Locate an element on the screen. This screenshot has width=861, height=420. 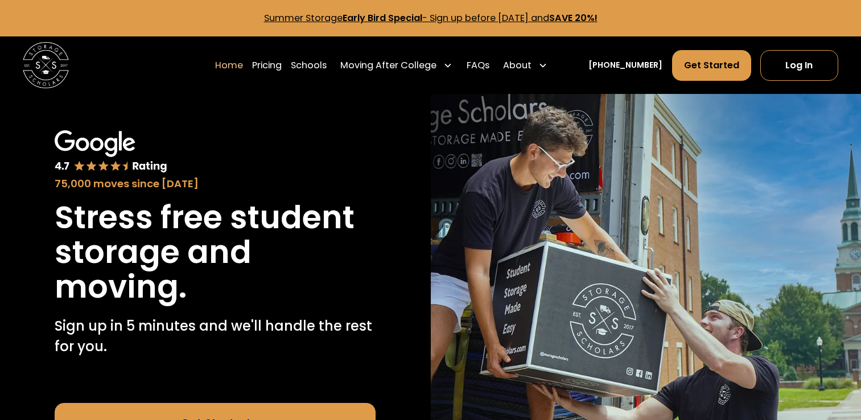
a: FAQs is located at coordinates (478, 65).